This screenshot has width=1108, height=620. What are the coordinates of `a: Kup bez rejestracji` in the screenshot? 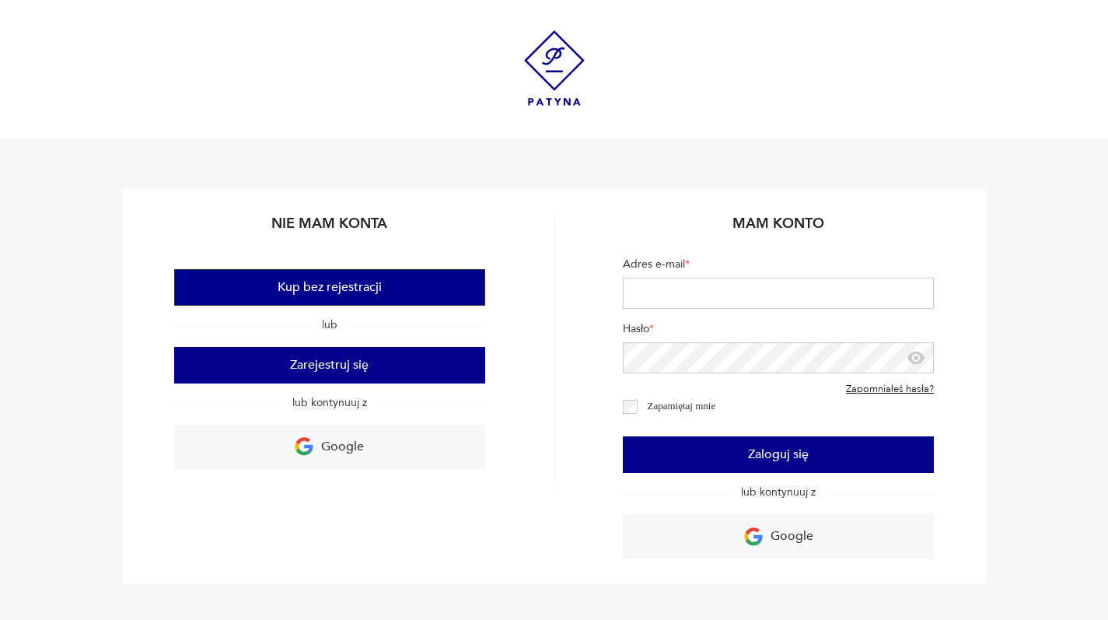 It's located at (330, 287).